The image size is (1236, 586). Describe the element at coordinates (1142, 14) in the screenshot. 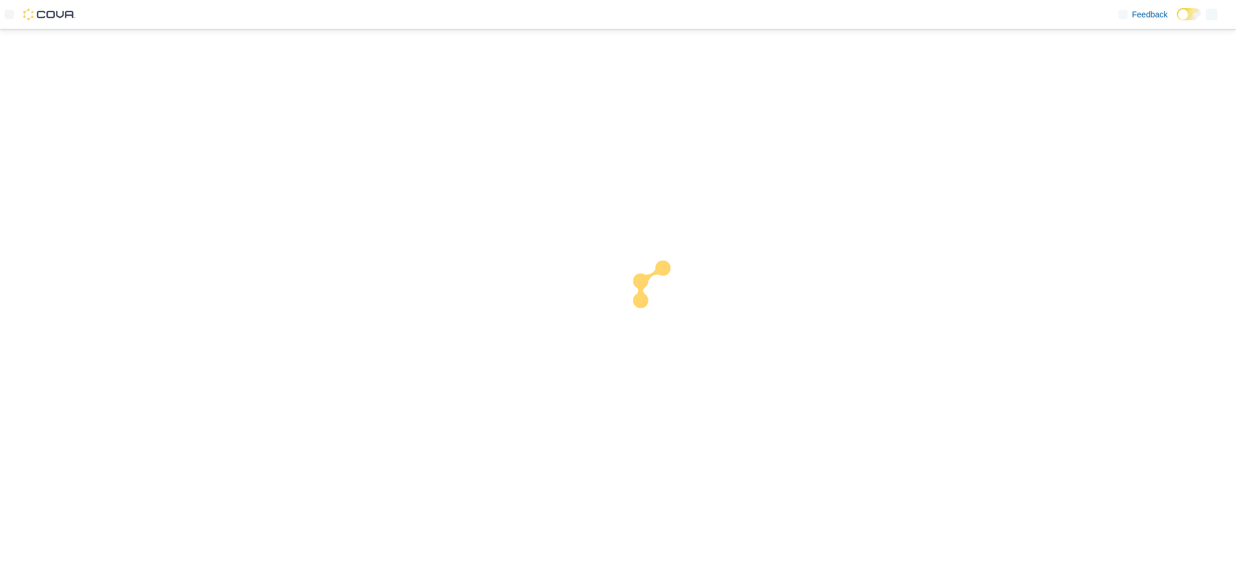

I see `a: Feedback` at that location.